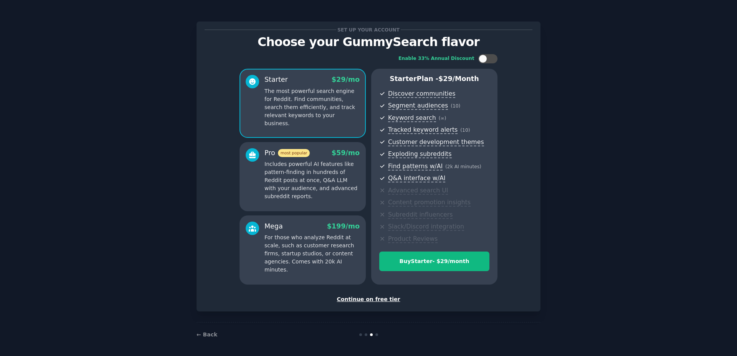 The height and width of the screenshot is (356, 737). I want to click on span: Q&A interface w/AI, so click(416, 178).